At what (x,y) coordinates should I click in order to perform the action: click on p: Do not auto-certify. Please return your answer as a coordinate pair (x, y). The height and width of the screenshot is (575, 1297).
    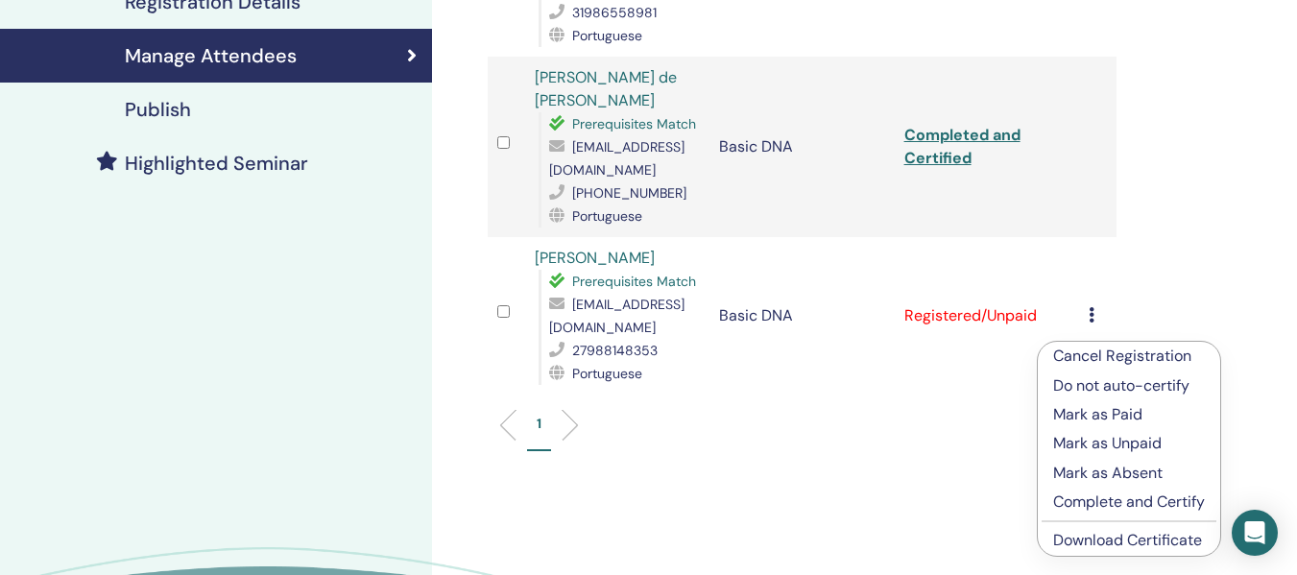
    Looking at the image, I should click on (1129, 386).